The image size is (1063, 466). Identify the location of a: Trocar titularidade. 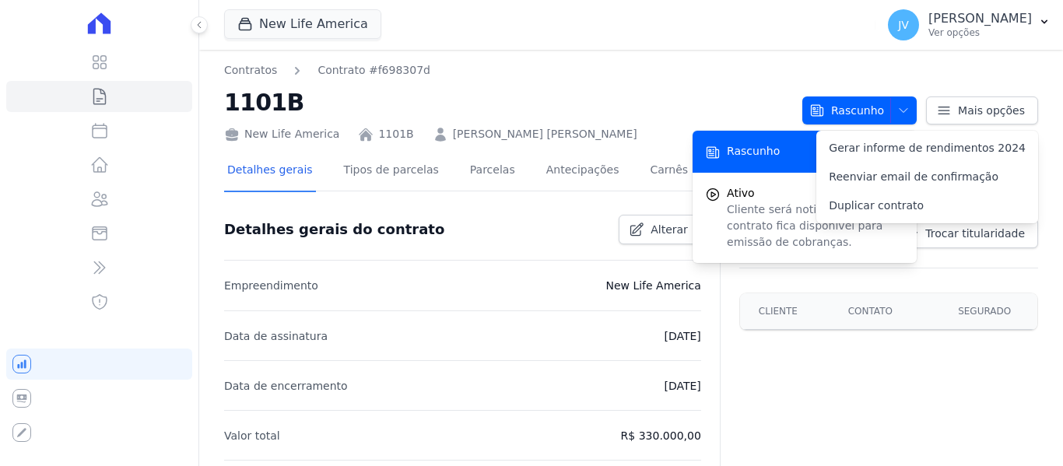
(966, 234).